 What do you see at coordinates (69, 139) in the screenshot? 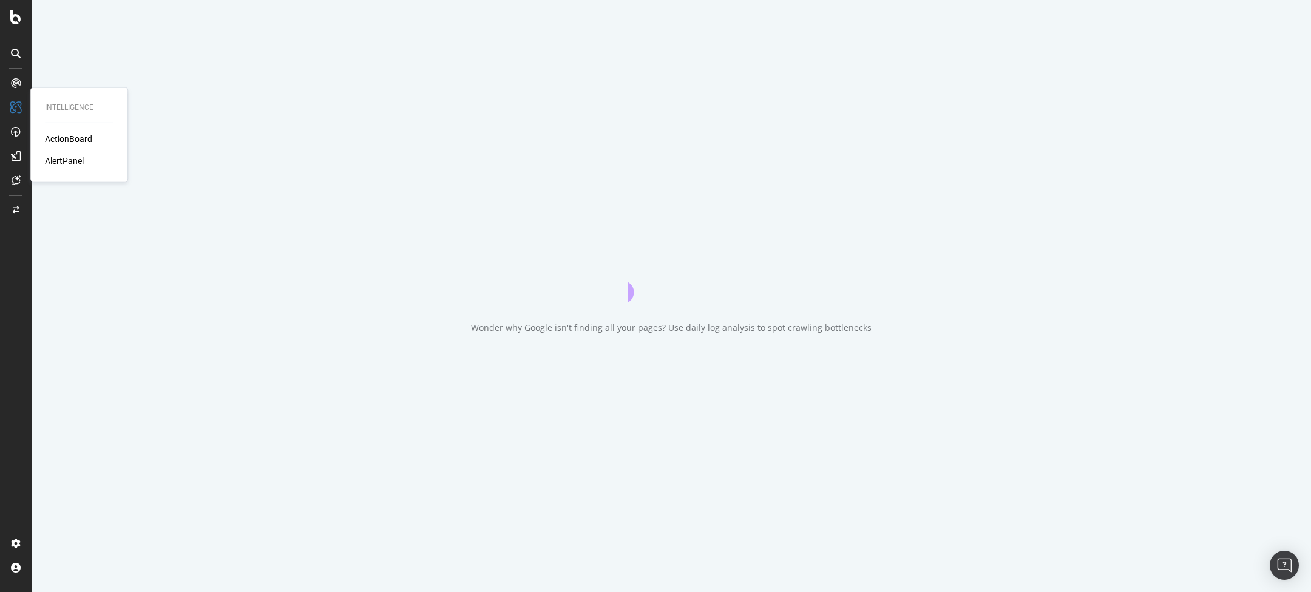
I see `div: ActionBoard` at bounding box center [69, 139].